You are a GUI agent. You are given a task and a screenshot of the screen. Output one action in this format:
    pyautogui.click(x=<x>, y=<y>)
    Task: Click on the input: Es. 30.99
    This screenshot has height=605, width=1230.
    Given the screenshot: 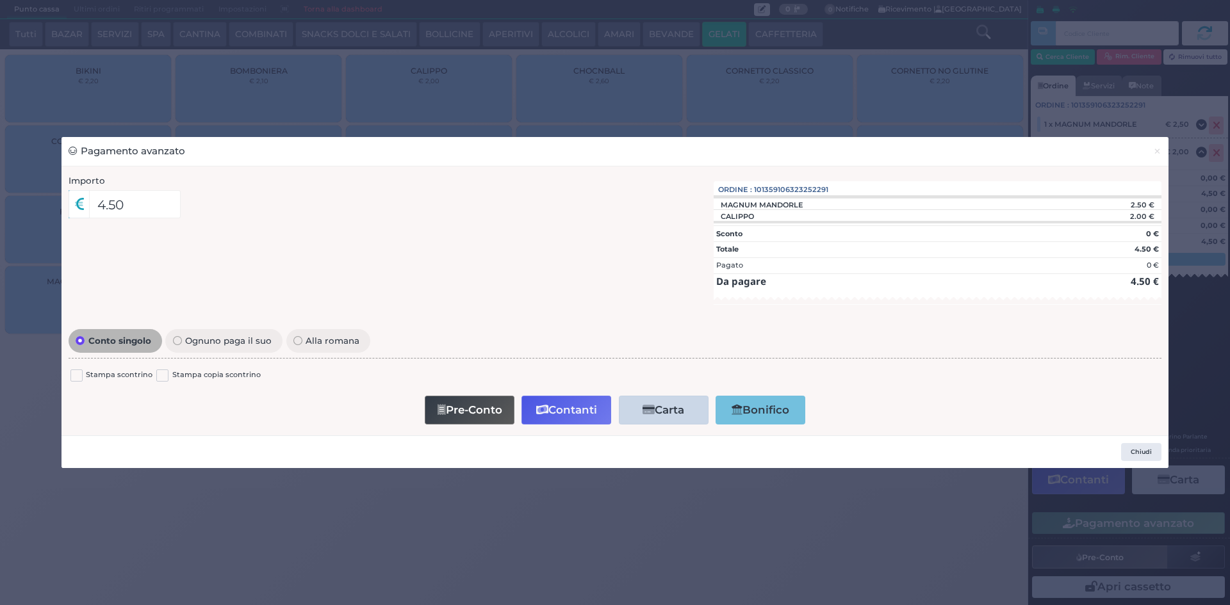 What is the action you would take?
    pyautogui.click(x=135, y=204)
    